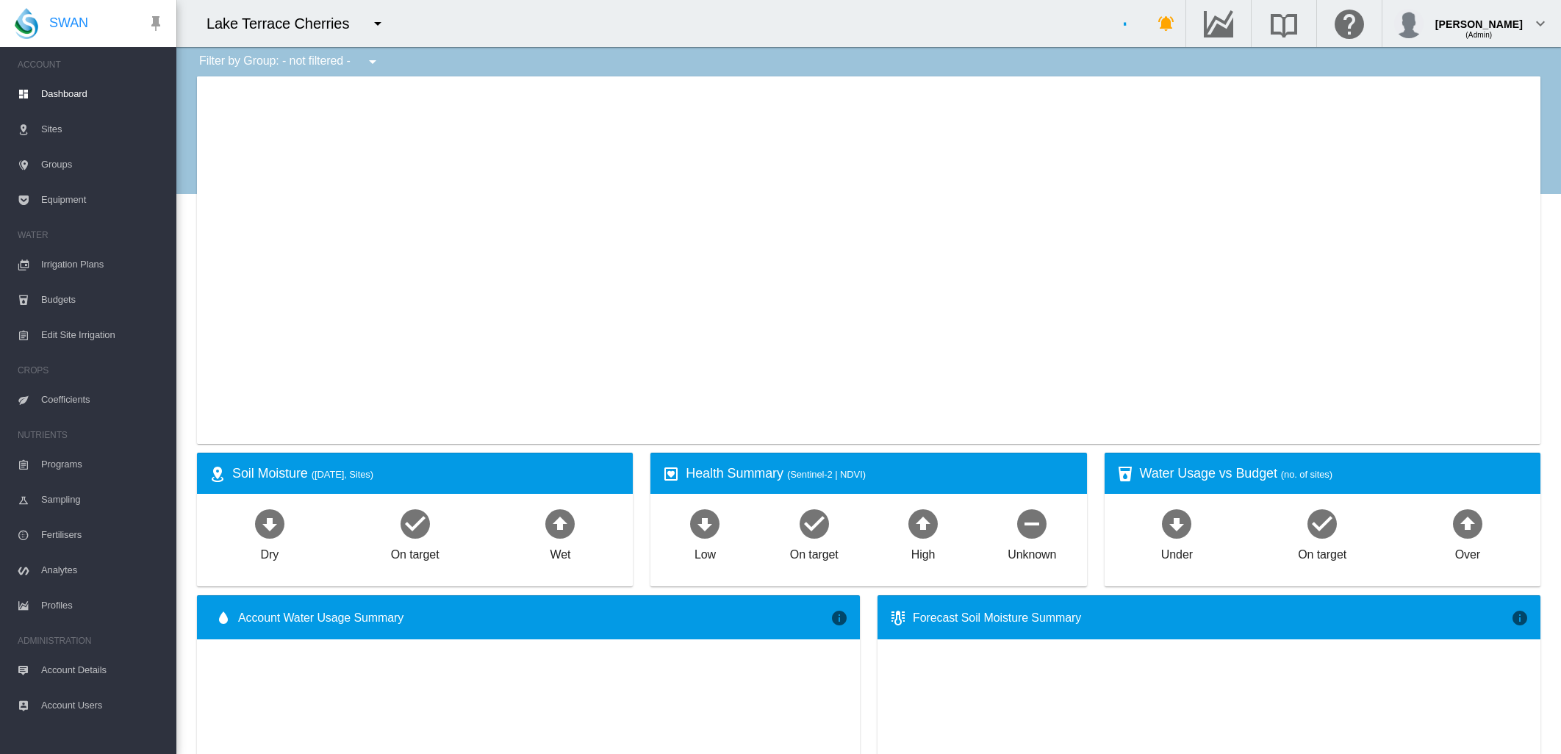 Image resolution: width=1561 pixels, height=754 pixels. Describe the element at coordinates (923, 552) in the screenshot. I see `div: High` at that location.